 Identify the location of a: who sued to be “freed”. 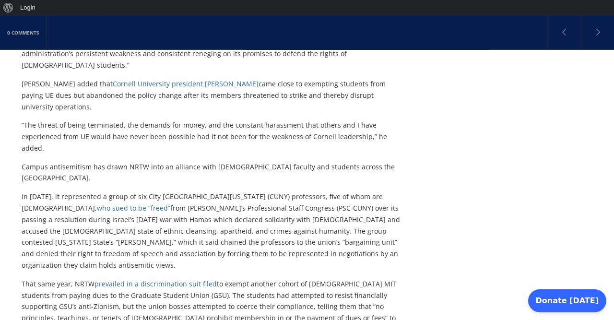
(133, 208).